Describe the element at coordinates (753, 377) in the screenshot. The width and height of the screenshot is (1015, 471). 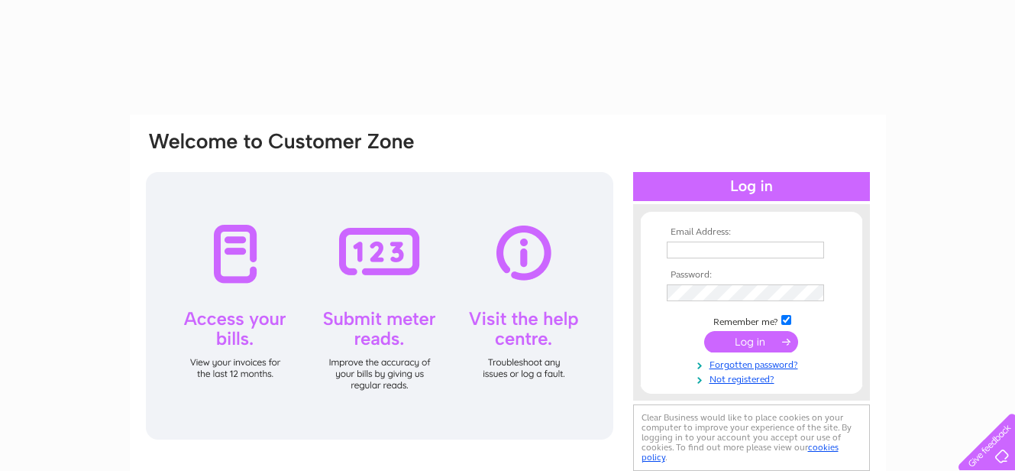
I see `a: Not registered?` at that location.